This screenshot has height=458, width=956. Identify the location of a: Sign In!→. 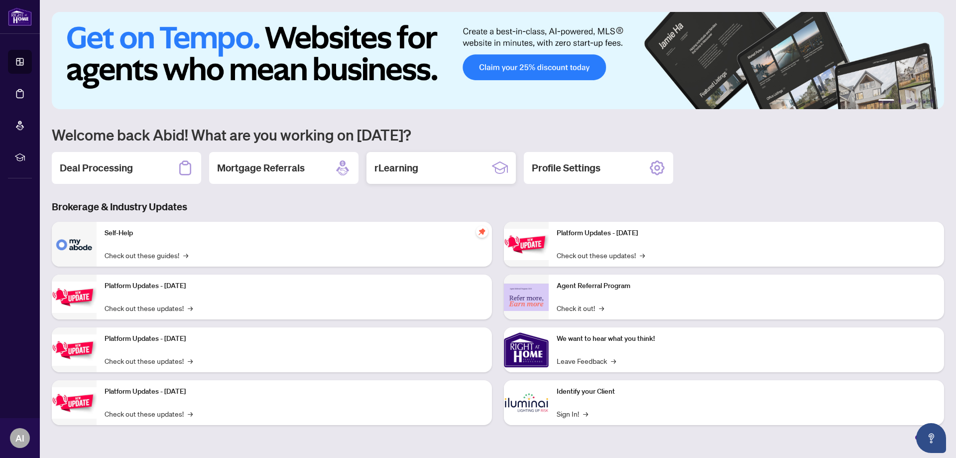
(572, 413).